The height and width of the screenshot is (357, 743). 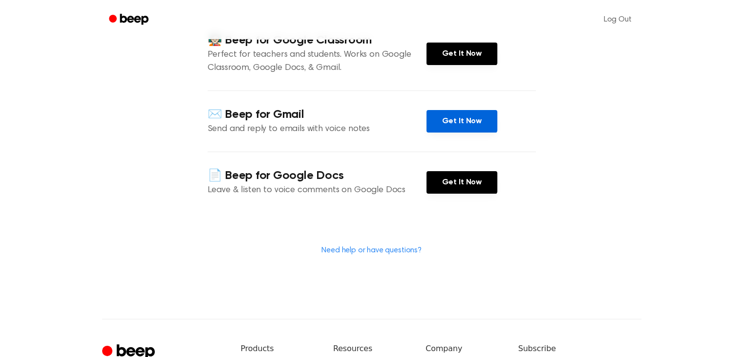 I want to click on h6: Products, so click(x=279, y=348).